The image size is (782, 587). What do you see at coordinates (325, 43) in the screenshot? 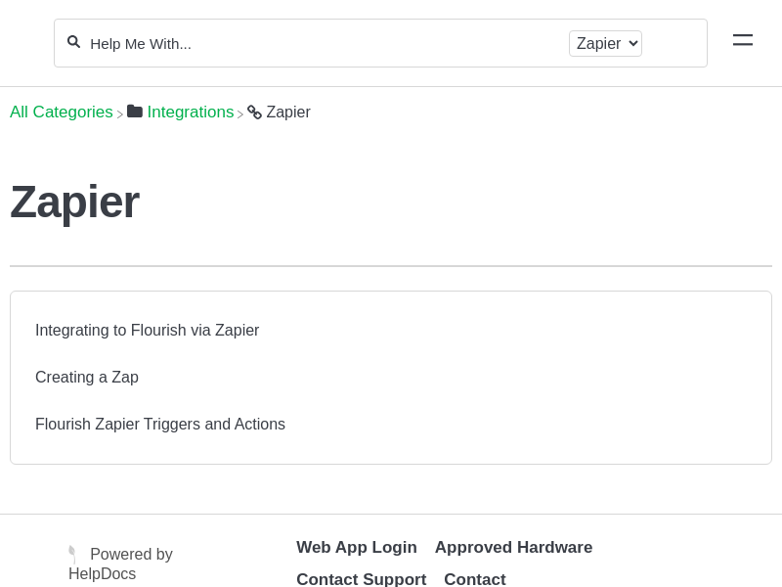
I see `input: Help Me With...` at bounding box center [325, 43].